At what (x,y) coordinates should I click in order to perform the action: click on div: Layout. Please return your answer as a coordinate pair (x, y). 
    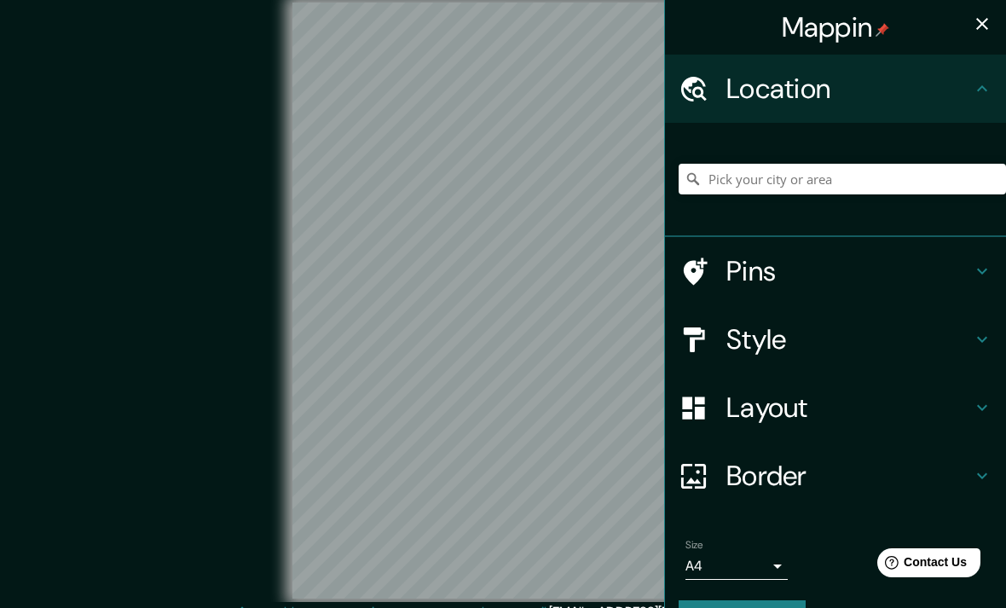
    Looking at the image, I should click on (835, 407).